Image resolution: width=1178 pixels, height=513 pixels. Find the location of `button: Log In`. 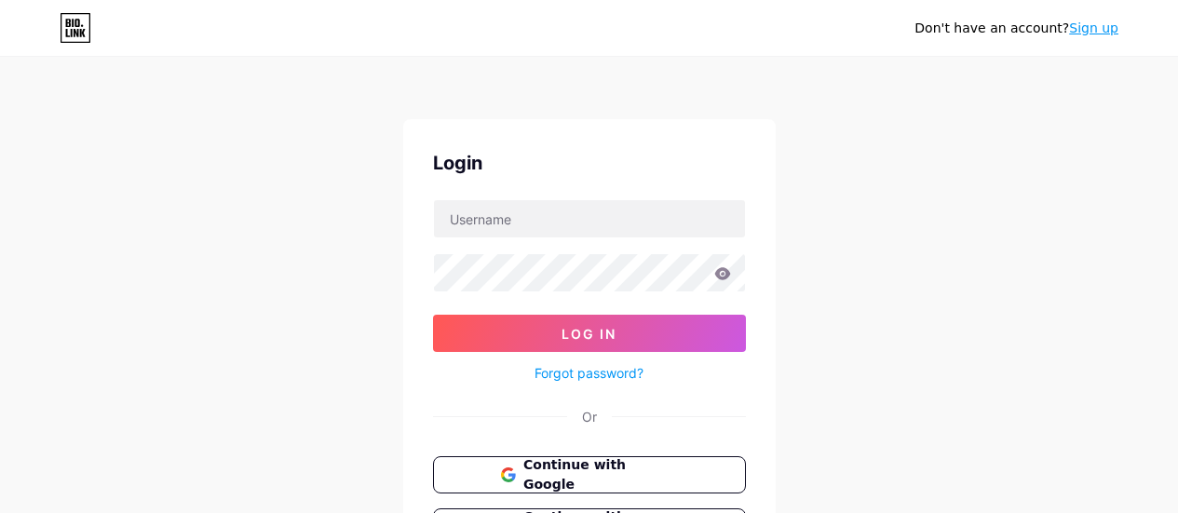

button: Log In is located at coordinates (590, 333).